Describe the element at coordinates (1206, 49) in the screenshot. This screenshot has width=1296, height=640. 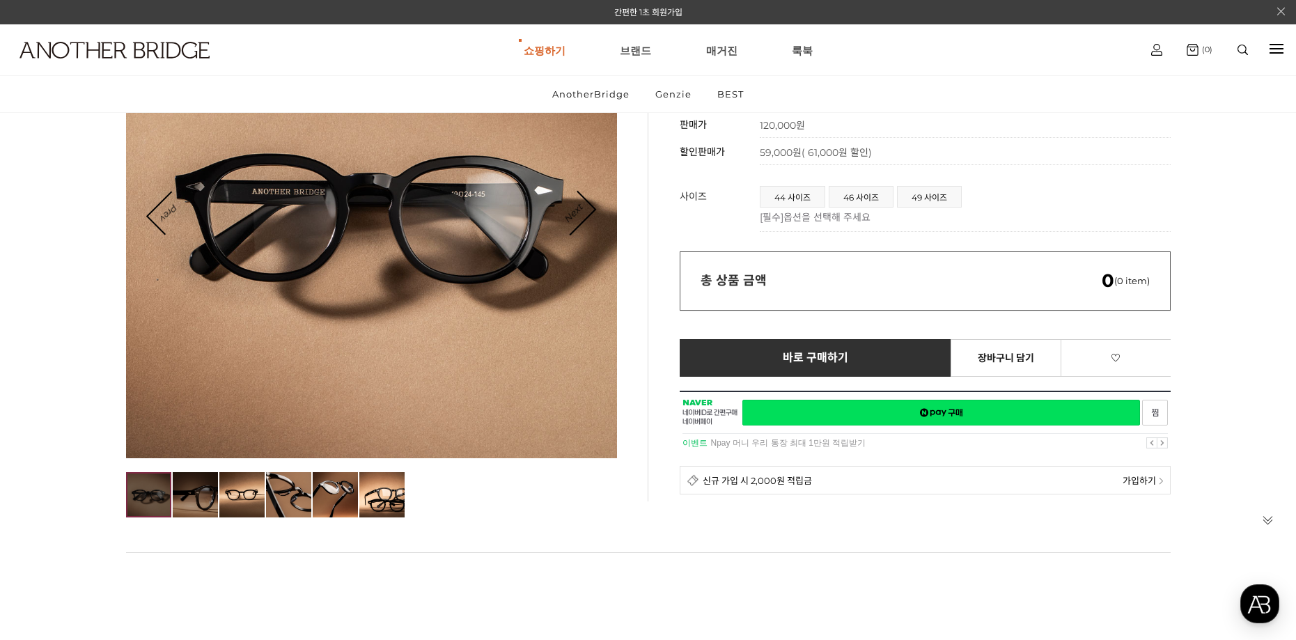
I see `span: (0)` at that location.